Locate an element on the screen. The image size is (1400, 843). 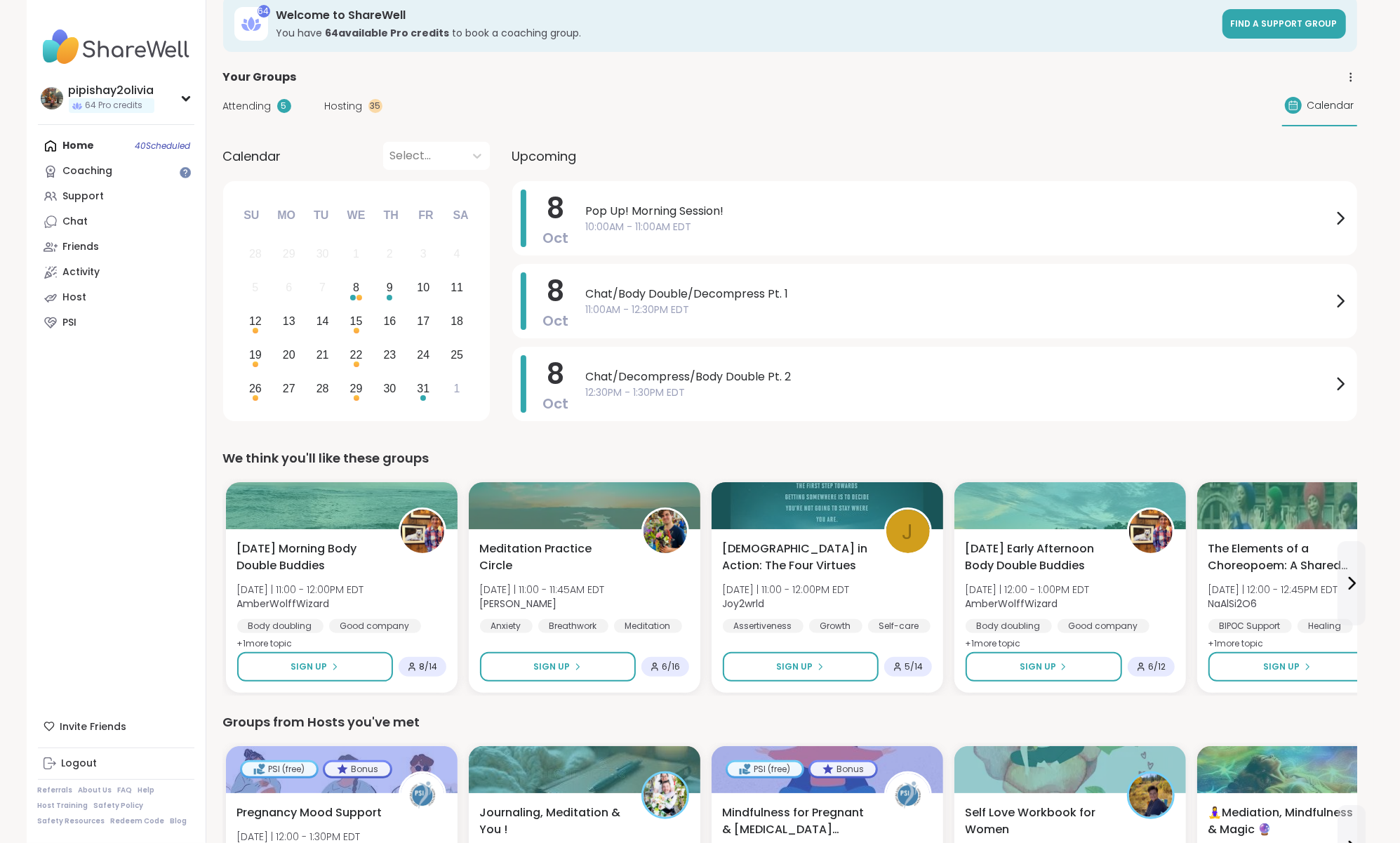
img: AmberWolffWizard is located at coordinates (1151, 531).